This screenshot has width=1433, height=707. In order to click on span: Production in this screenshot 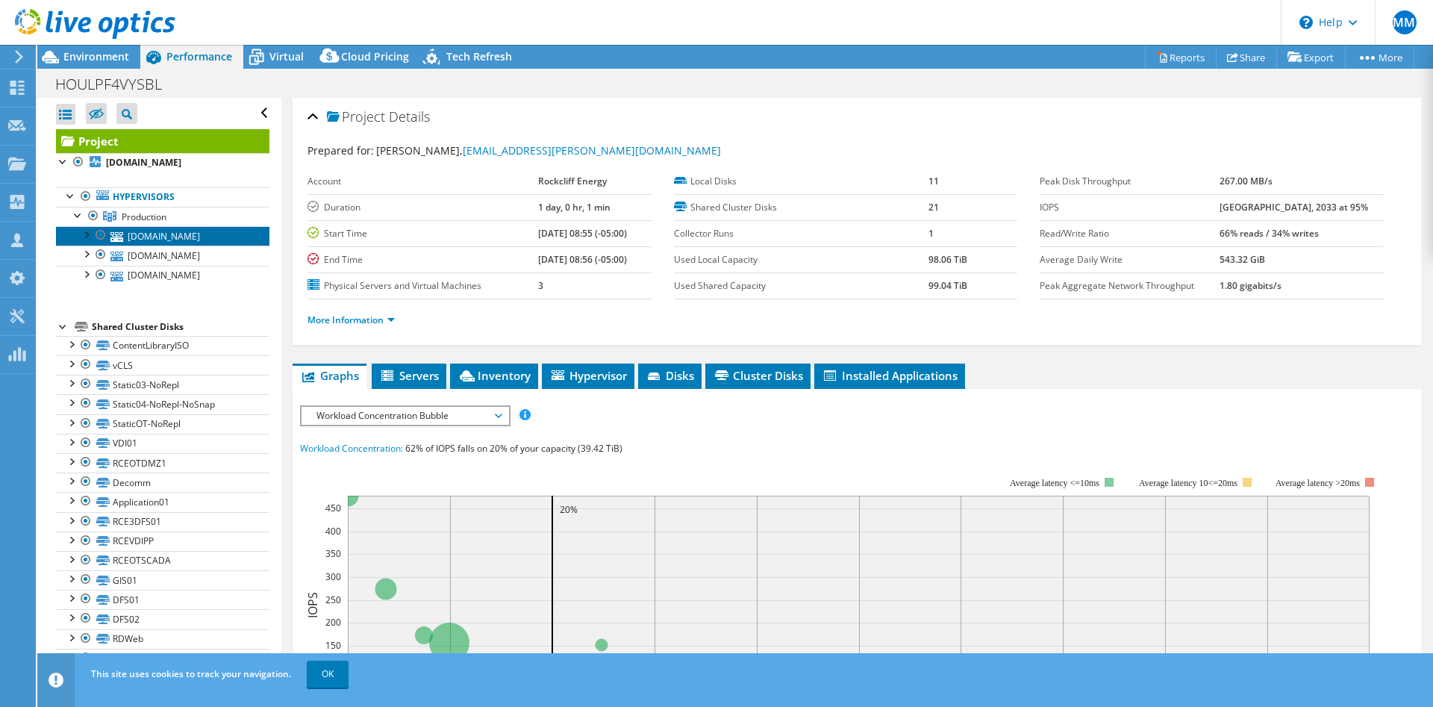, I will do `click(144, 217)`.